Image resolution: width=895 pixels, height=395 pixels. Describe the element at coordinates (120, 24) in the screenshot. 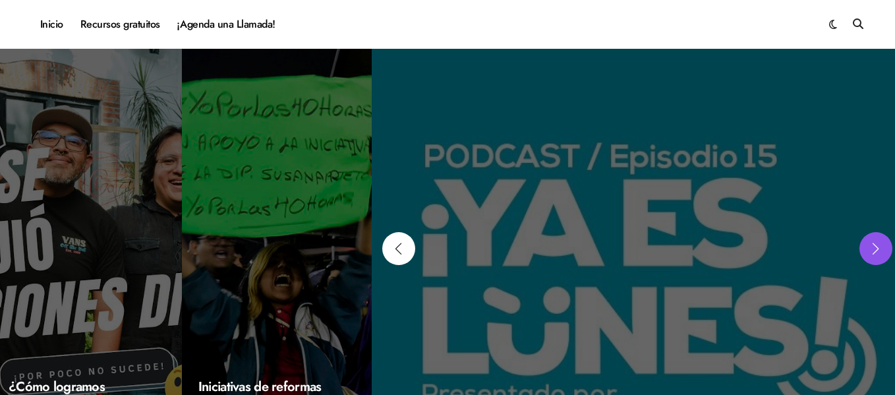

I see `a: Recursos gratuitos` at that location.